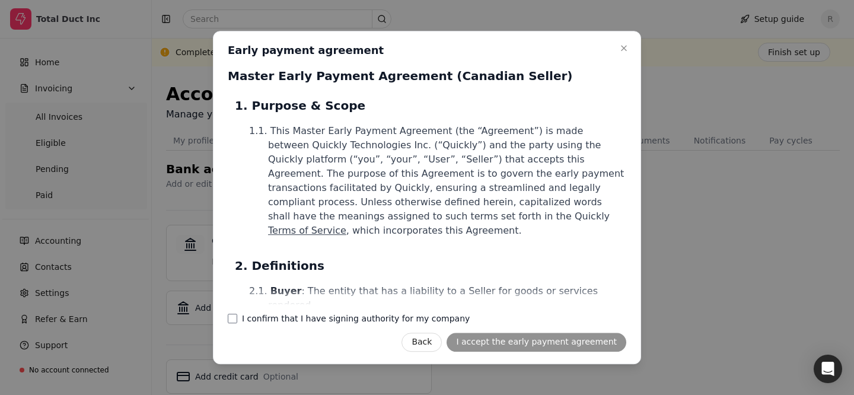  What do you see at coordinates (443, 298) in the screenshot?
I see `li: : The entity that has a liability to a Seller for goods or services rendered.` at bounding box center [443, 298].